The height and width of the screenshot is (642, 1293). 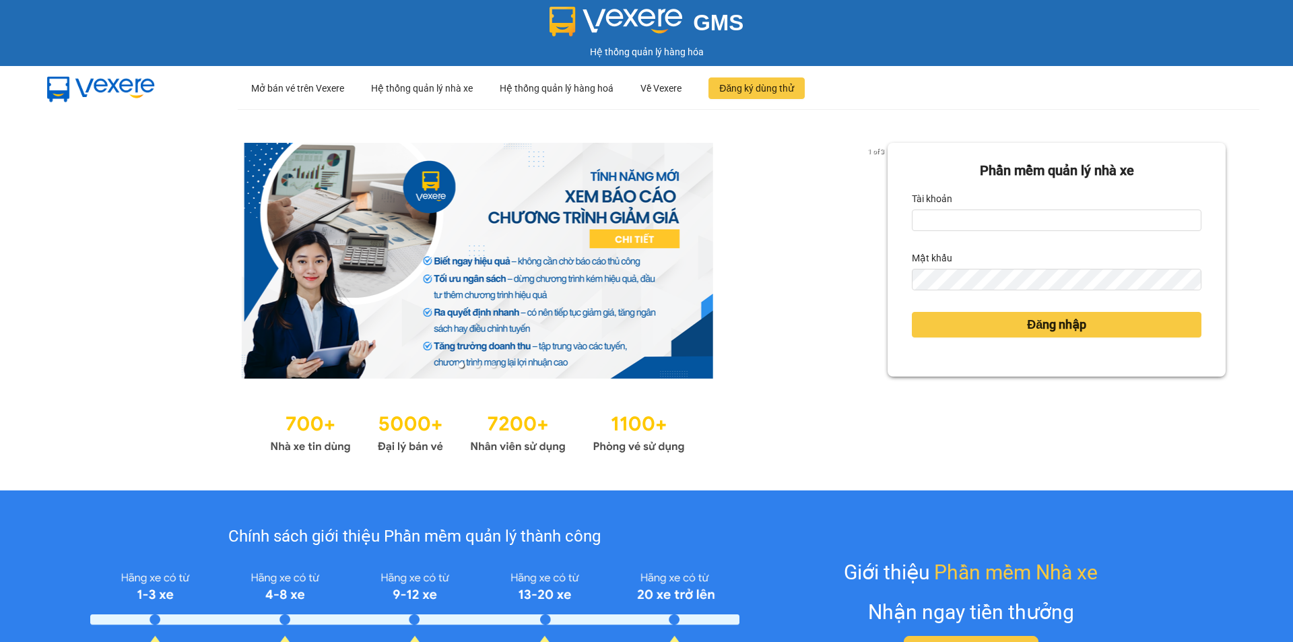 What do you see at coordinates (77, 261) in the screenshot?
I see `button: previous slide / item` at bounding box center [77, 261].